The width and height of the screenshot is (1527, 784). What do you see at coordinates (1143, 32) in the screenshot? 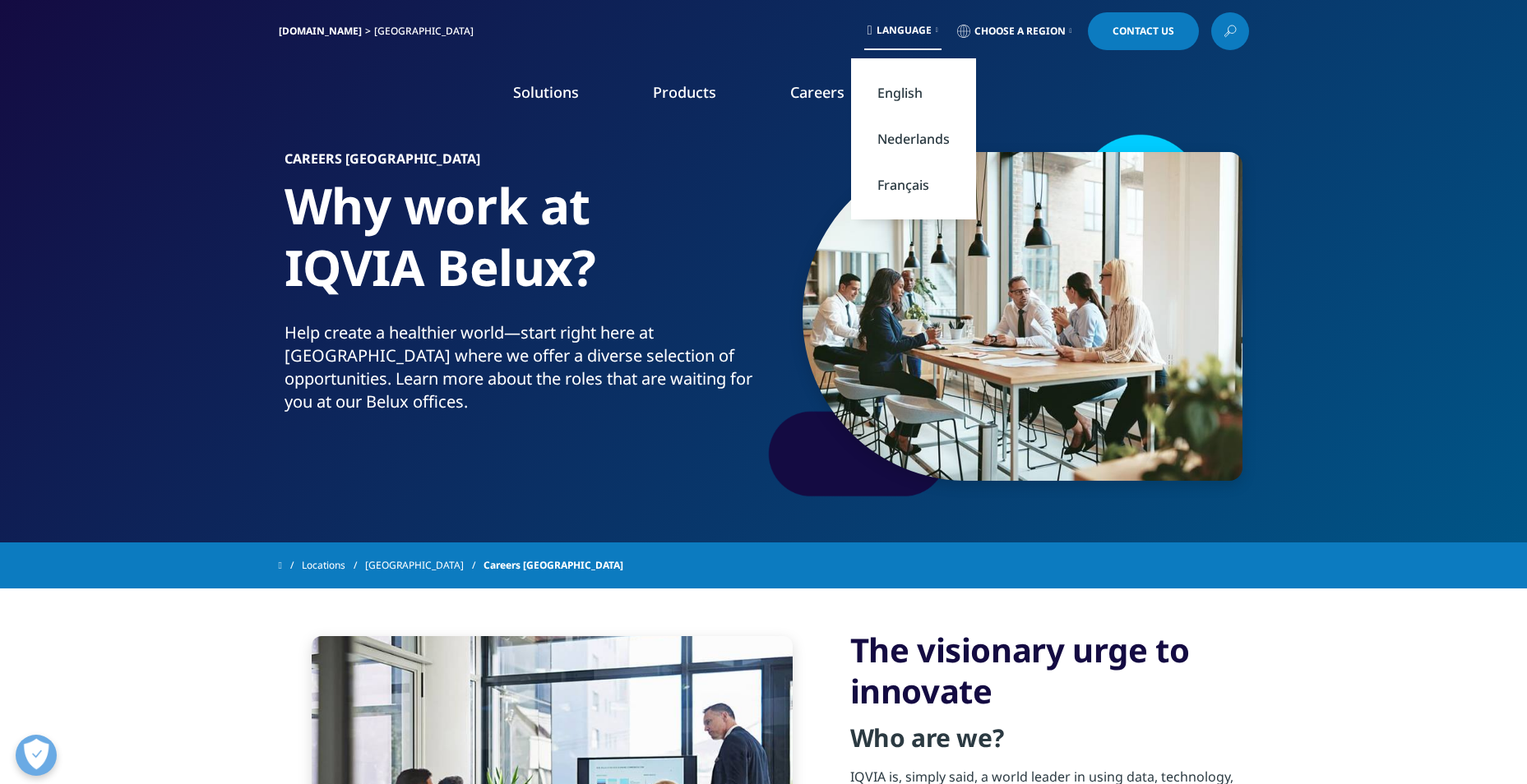
I see `span: Contact Us` at bounding box center [1143, 32].